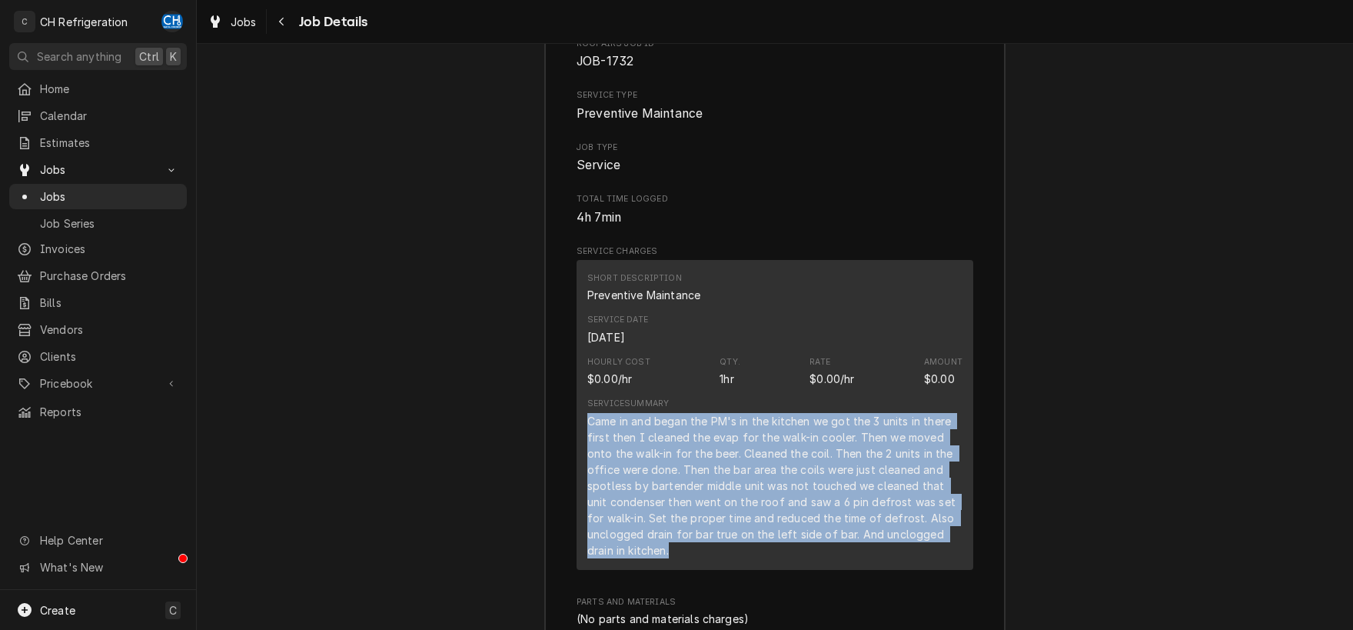  I want to click on span: Roopairs Job ID, so click(775, 62).